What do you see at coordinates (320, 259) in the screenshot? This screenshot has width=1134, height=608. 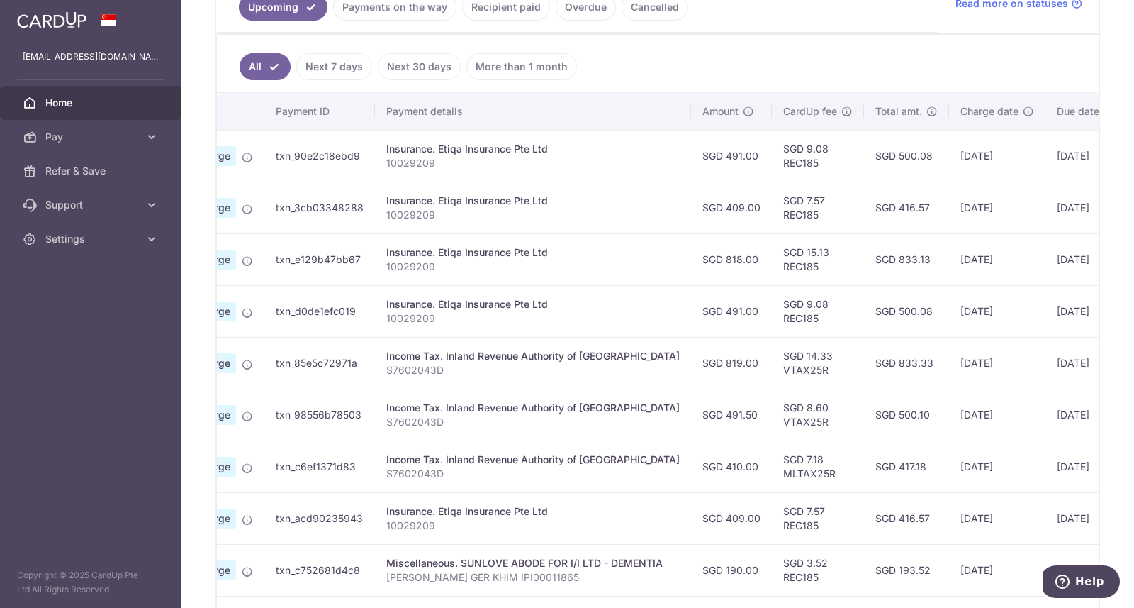 I see `td: txn_e129b47bb67` at bounding box center [320, 259].